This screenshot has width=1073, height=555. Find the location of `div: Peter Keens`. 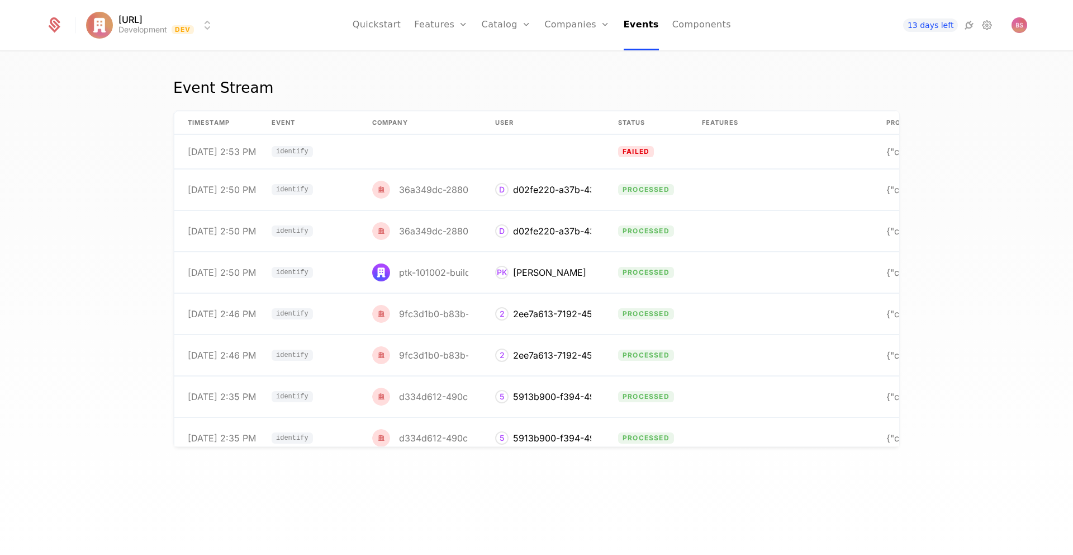

div: Peter Keens is located at coordinates (541, 272).